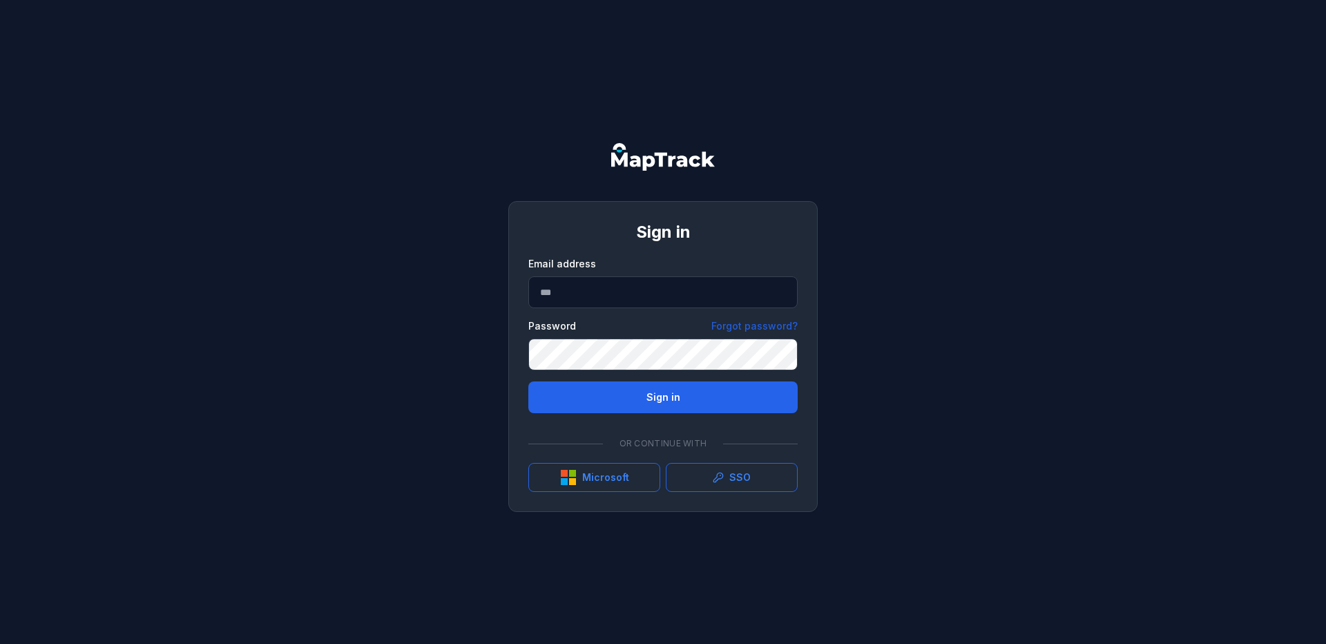  I want to click on label: Password, so click(552, 326).